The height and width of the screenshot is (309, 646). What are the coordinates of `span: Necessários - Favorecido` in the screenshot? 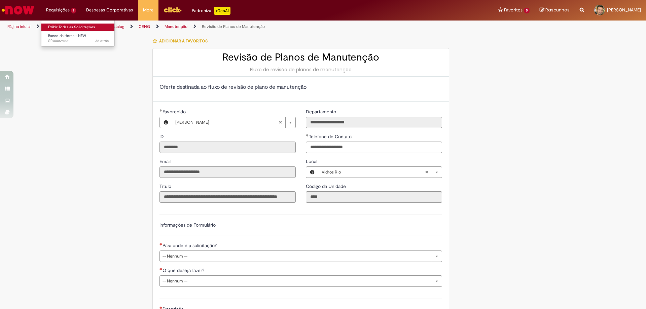 It's located at (175, 112).